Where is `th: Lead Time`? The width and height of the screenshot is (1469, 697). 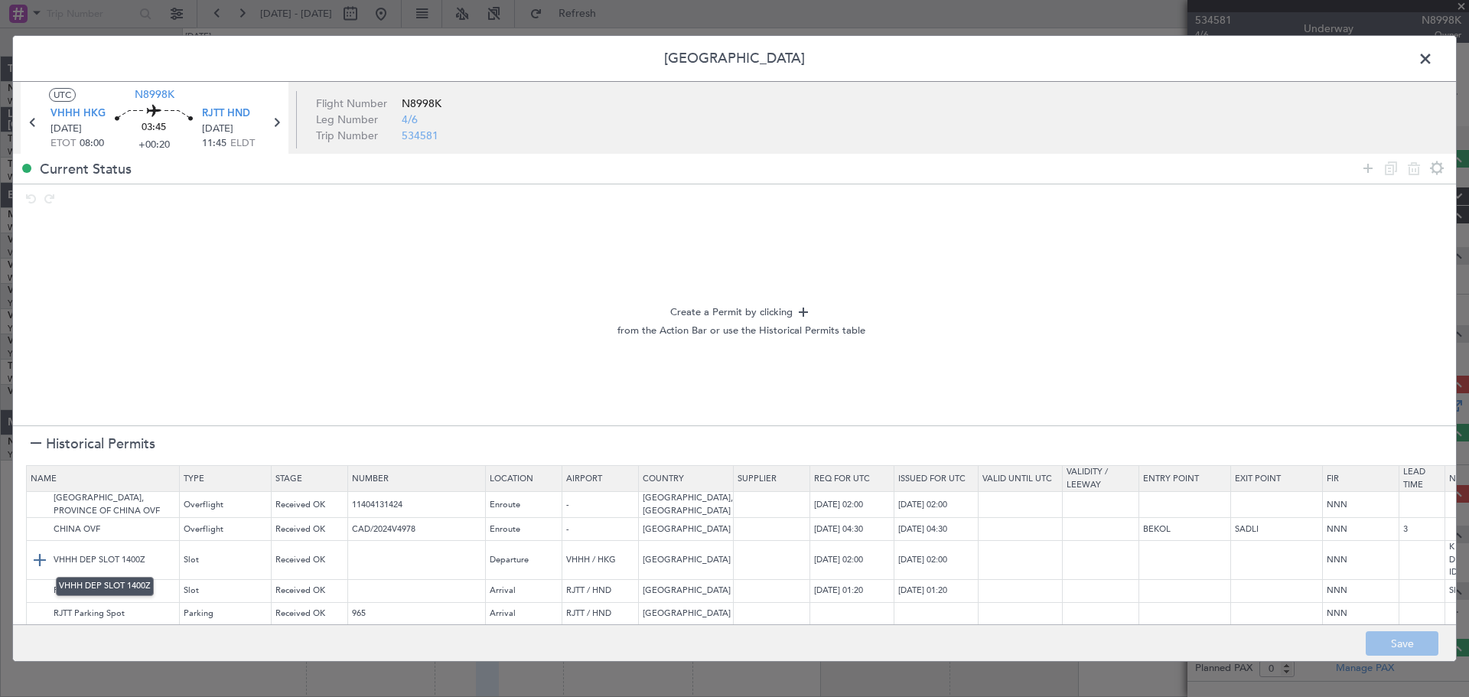 th: Lead Time is located at coordinates (1423, 479).